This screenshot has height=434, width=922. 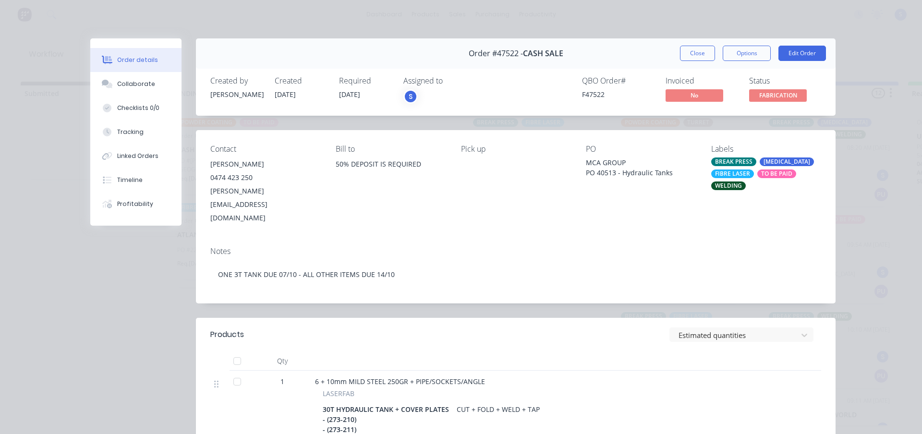 What do you see at coordinates (516, 251) in the screenshot?
I see `div: Notes` at bounding box center [516, 251].